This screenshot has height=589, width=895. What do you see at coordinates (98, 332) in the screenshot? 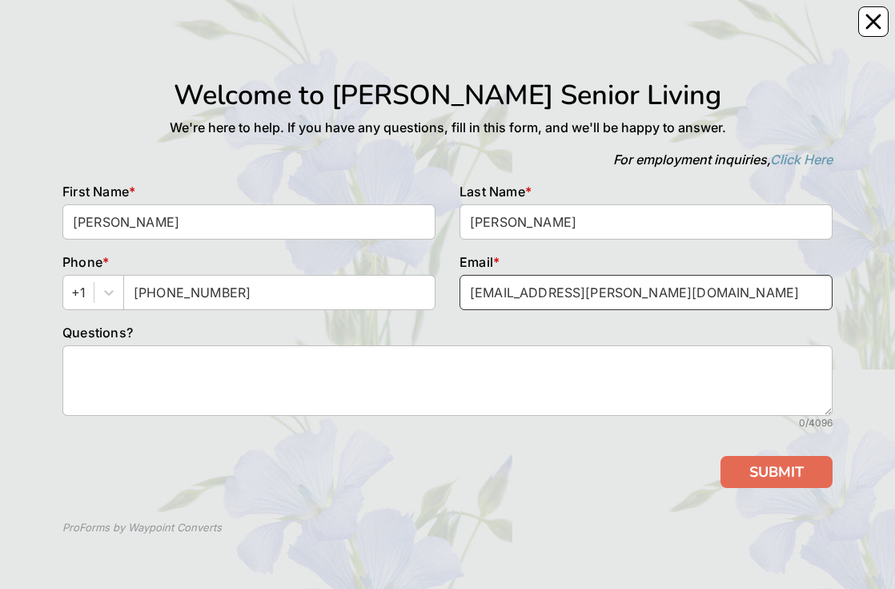
I see `span: Questions?` at bounding box center [98, 332].